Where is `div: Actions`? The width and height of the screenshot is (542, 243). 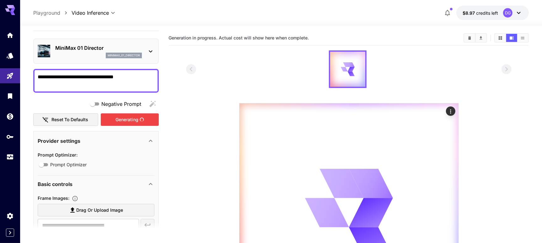 div: Actions is located at coordinates (451, 111).